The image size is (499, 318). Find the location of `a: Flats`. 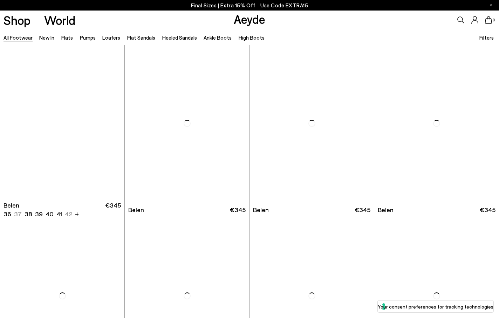

a: Flats is located at coordinates (67, 38).